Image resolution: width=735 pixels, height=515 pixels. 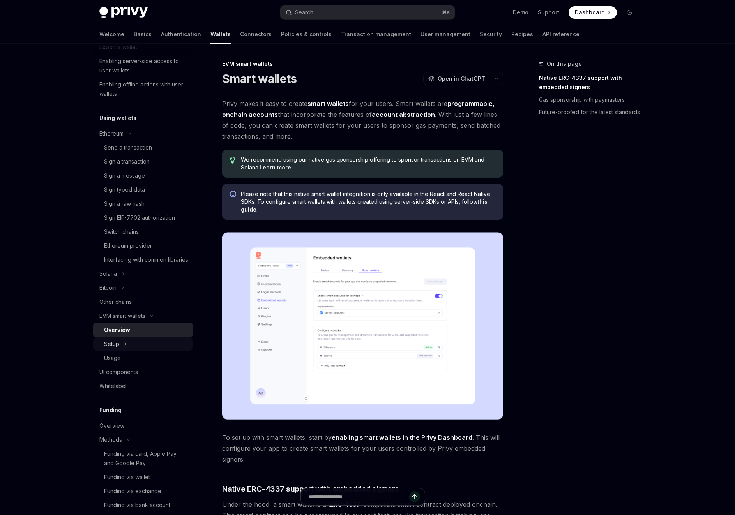 I want to click on a: Future-proofed for the latest standards, so click(x=591, y=112).